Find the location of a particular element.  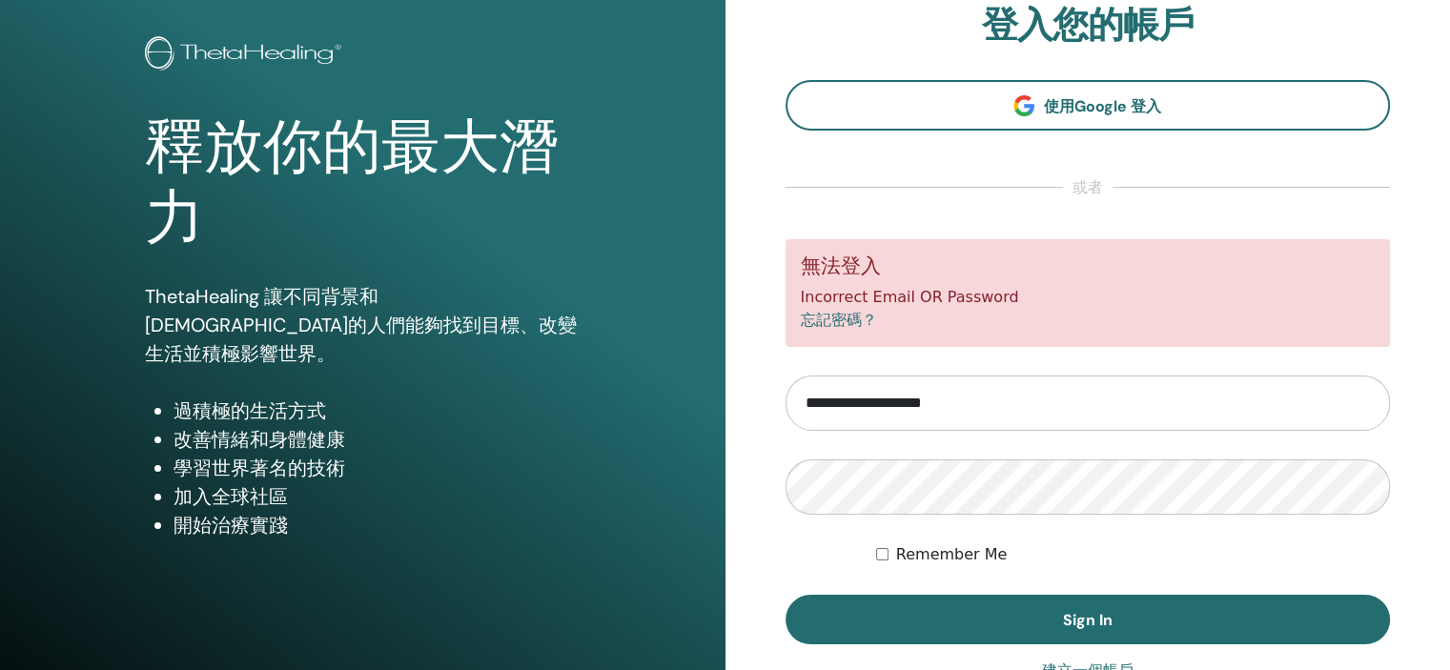

font: 或者 is located at coordinates (1088, 187).